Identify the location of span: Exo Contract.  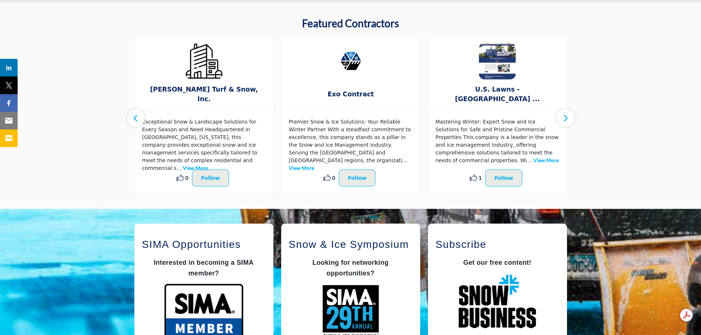
(351, 94).